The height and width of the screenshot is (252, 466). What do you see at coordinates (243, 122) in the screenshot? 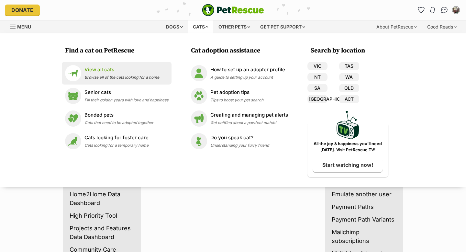
I see `span: Get notified about a pawfect match!` at bounding box center [243, 122].